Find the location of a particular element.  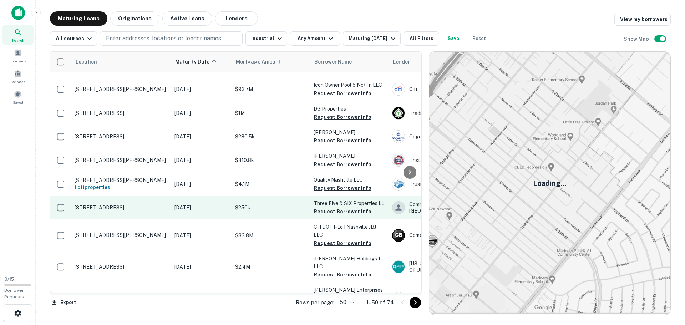

p: $310.8k is located at coordinates (271, 160).